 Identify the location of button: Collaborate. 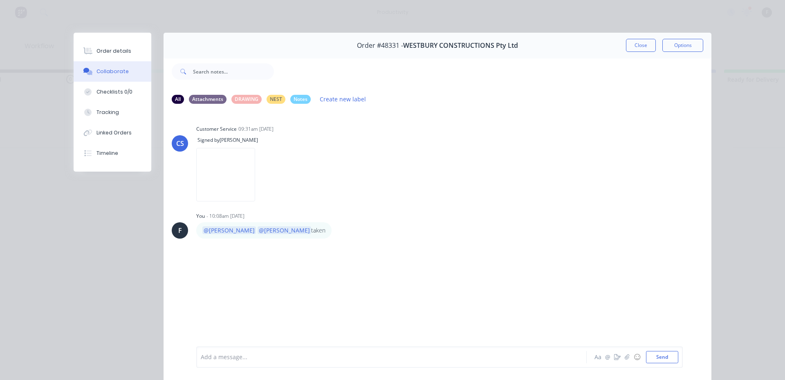
(112, 72).